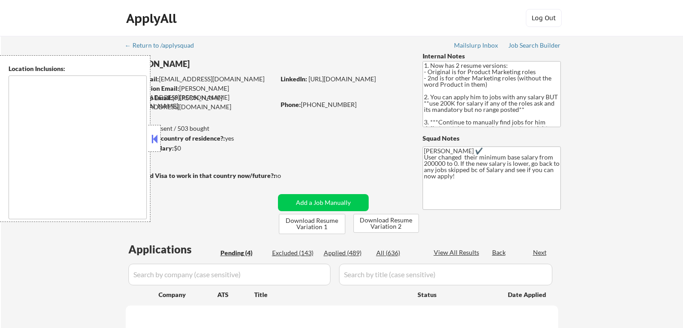  Describe the element at coordinates (163, 45) in the screenshot. I see `div: ← Return to /applysquad` at that location.